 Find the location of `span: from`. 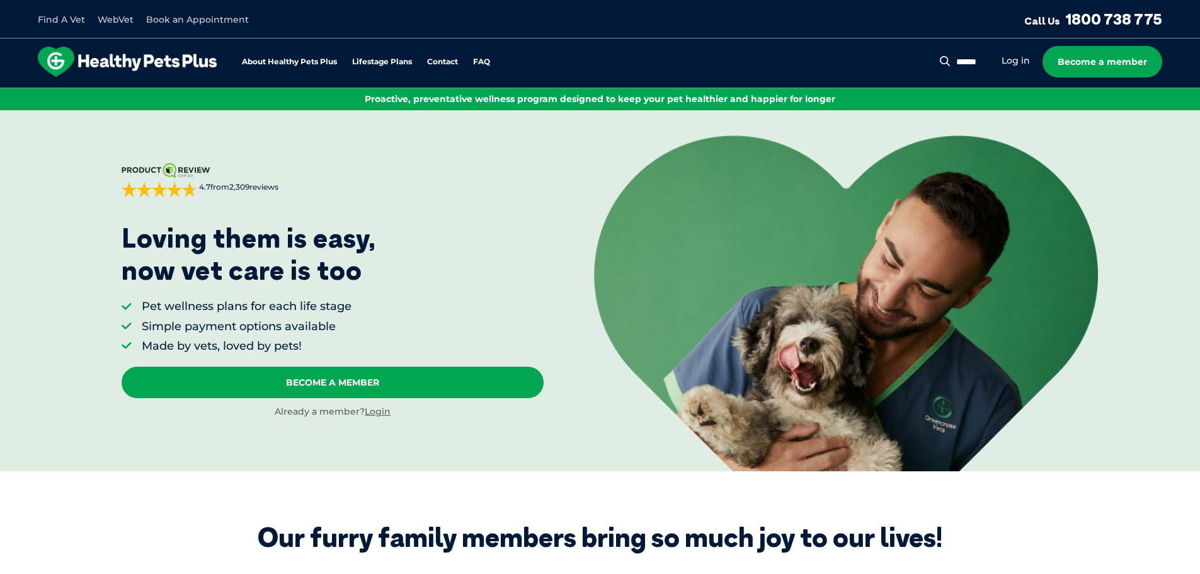

span: from is located at coordinates (238, 187).